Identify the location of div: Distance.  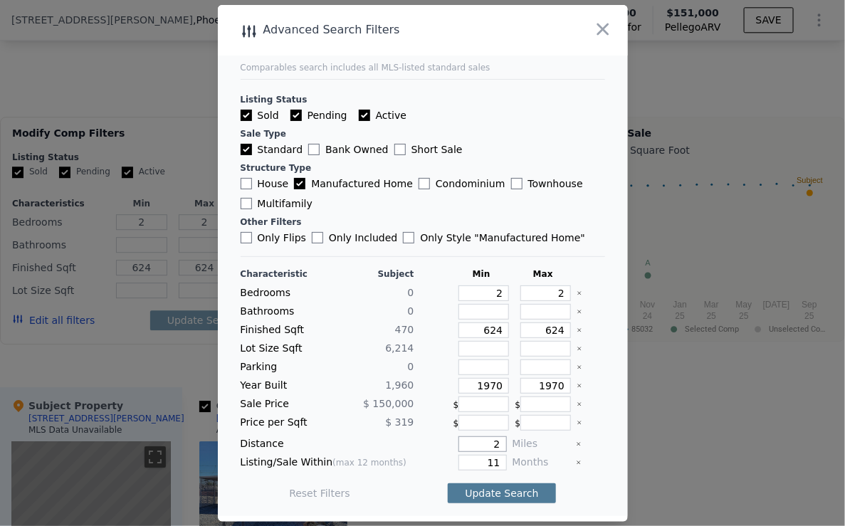
(328, 444).